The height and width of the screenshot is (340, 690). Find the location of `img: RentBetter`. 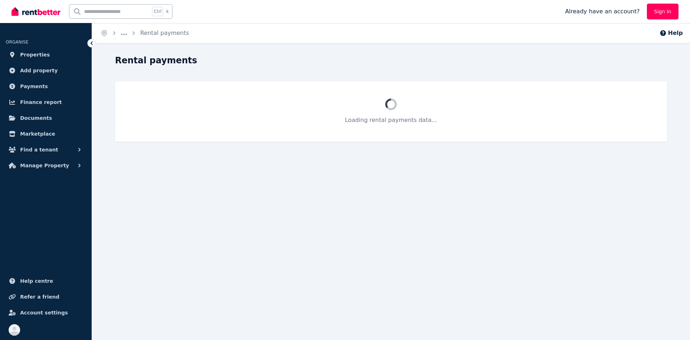

img: RentBetter is located at coordinates (36, 11).